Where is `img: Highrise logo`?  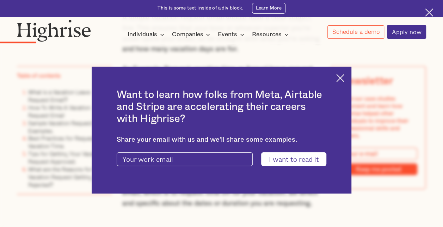
img: Highrise logo is located at coordinates (54, 30).